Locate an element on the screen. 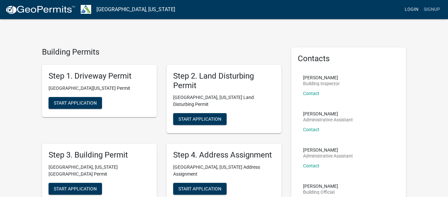 The image size is (448, 197). p: Building Official is located at coordinates (321, 192).